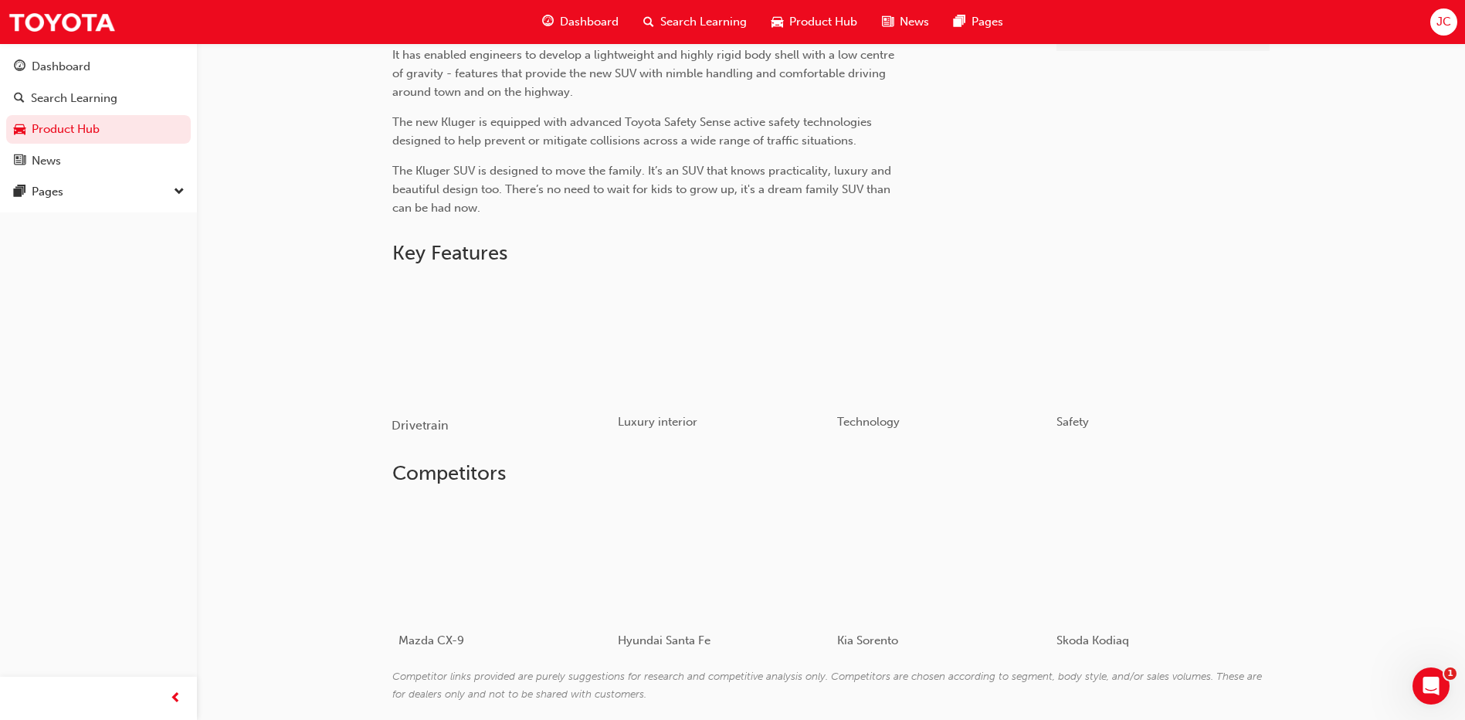  Describe the element at coordinates (704, 22) in the screenshot. I see `span: Search Learning` at that location.